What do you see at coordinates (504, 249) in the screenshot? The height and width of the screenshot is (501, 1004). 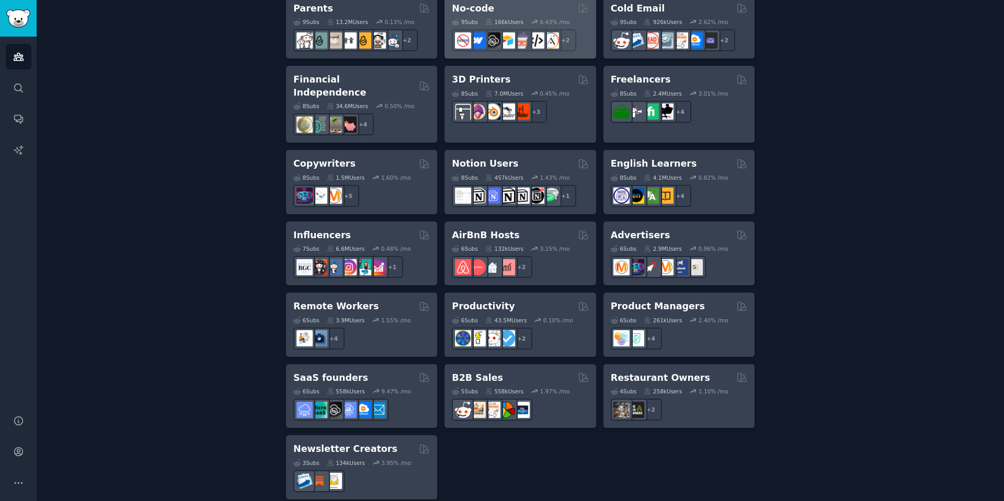 I see `div: 132k Users` at bounding box center [504, 249].